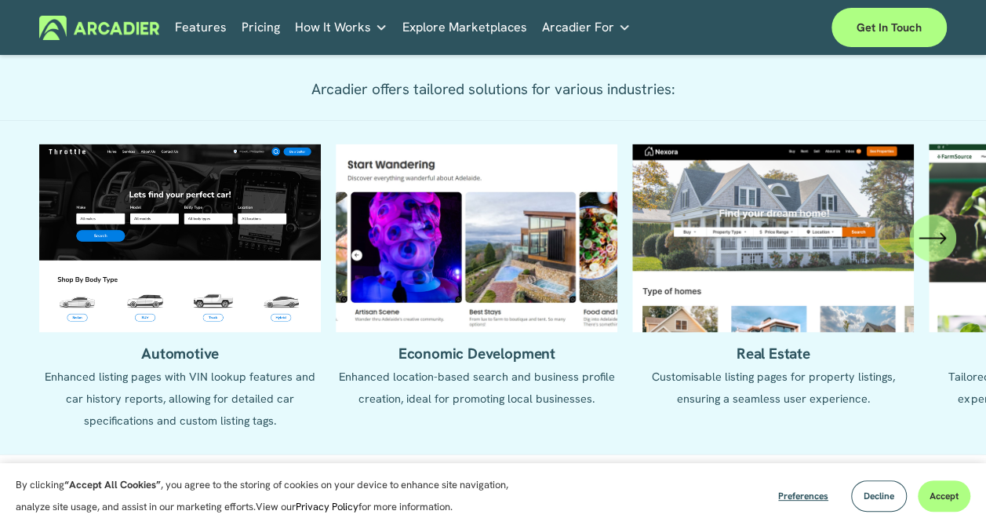 The image size is (986, 529). What do you see at coordinates (327, 506) in the screenshot?
I see `a: Privacy Policy` at bounding box center [327, 506].